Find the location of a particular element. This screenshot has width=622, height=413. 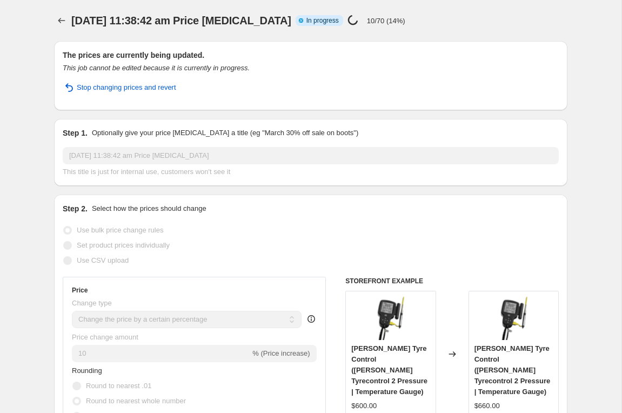

h2: Step 2. is located at coordinates (75, 209).